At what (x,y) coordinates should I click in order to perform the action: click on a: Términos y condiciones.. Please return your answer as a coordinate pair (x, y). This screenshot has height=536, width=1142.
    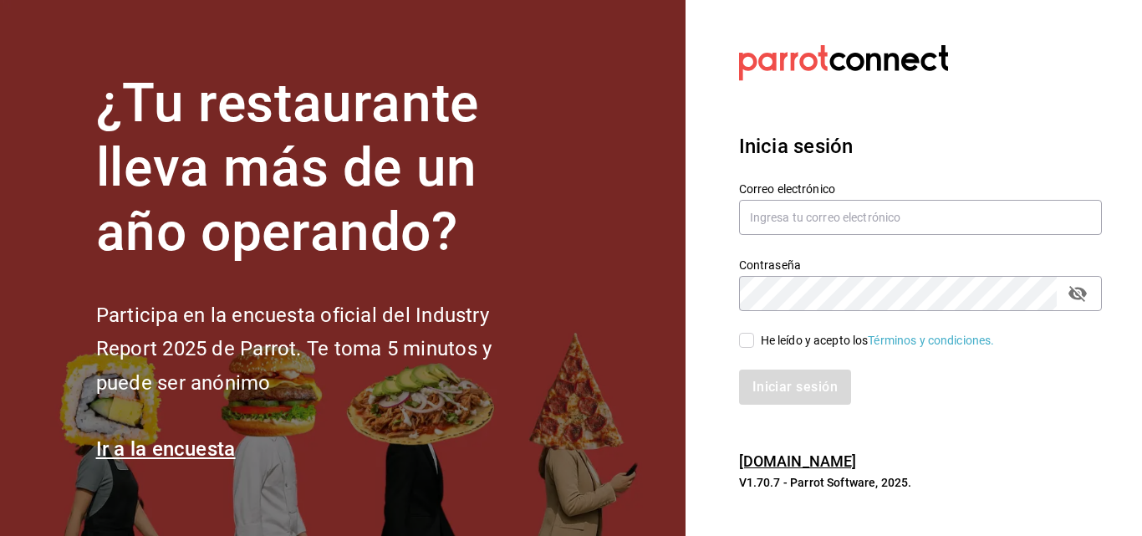
    Looking at the image, I should click on (931, 340).